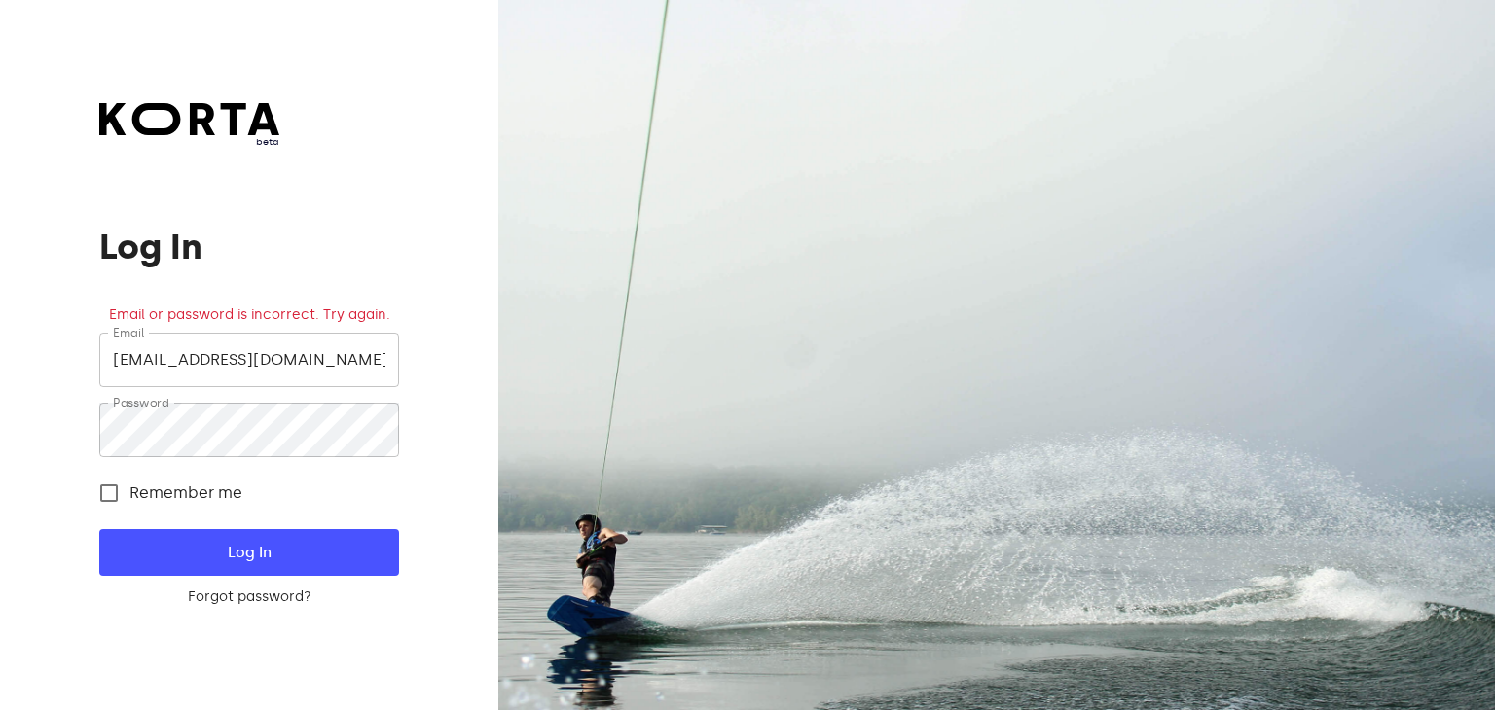 This screenshot has width=1495, height=710. Describe the element at coordinates (248, 553) in the screenshot. I see `span: Log In` at that location.